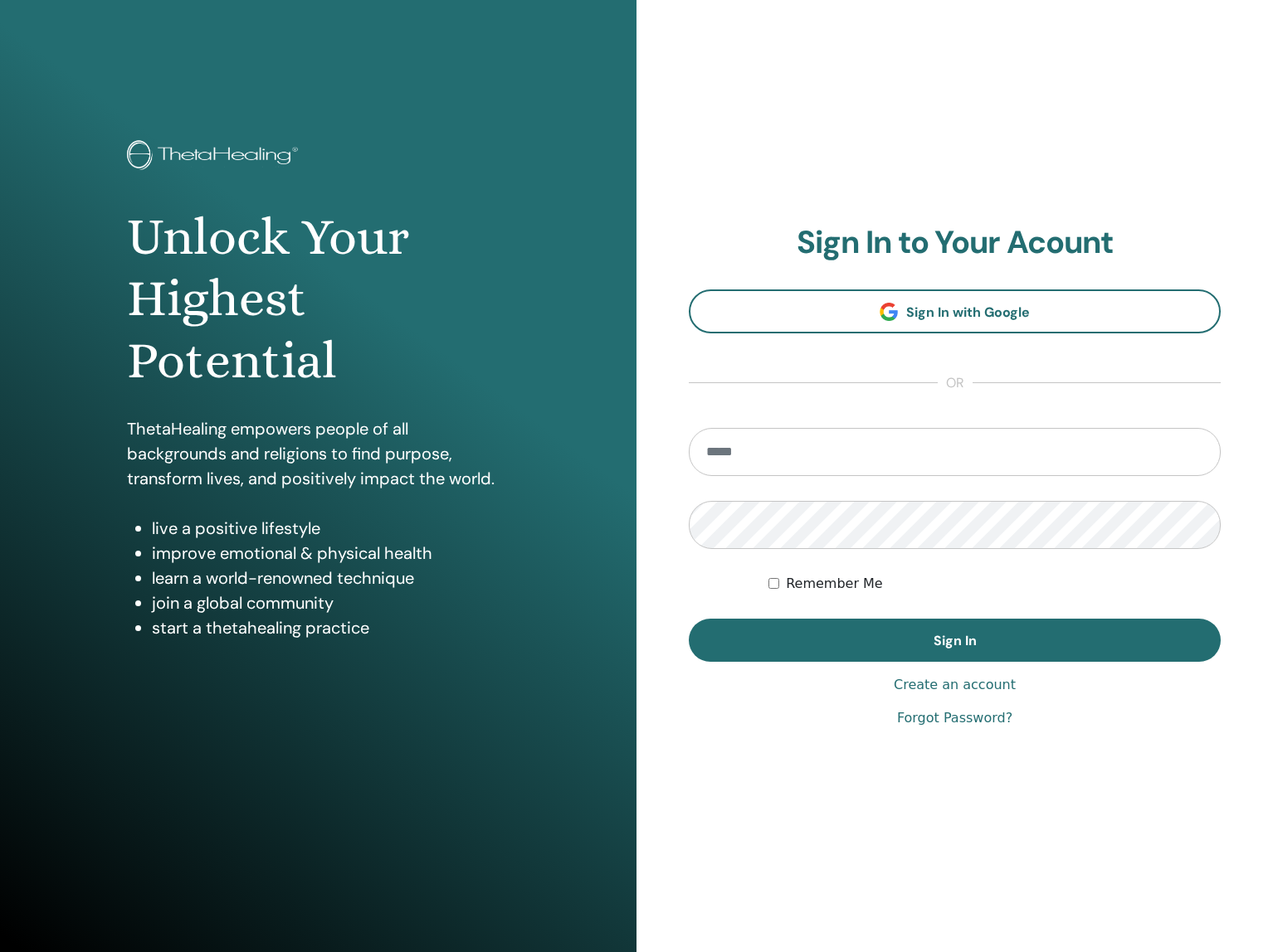 This screenshot has width=1273, height=952. I want to click on h1: Unlock Your Highest Potential, so click(318, 299).